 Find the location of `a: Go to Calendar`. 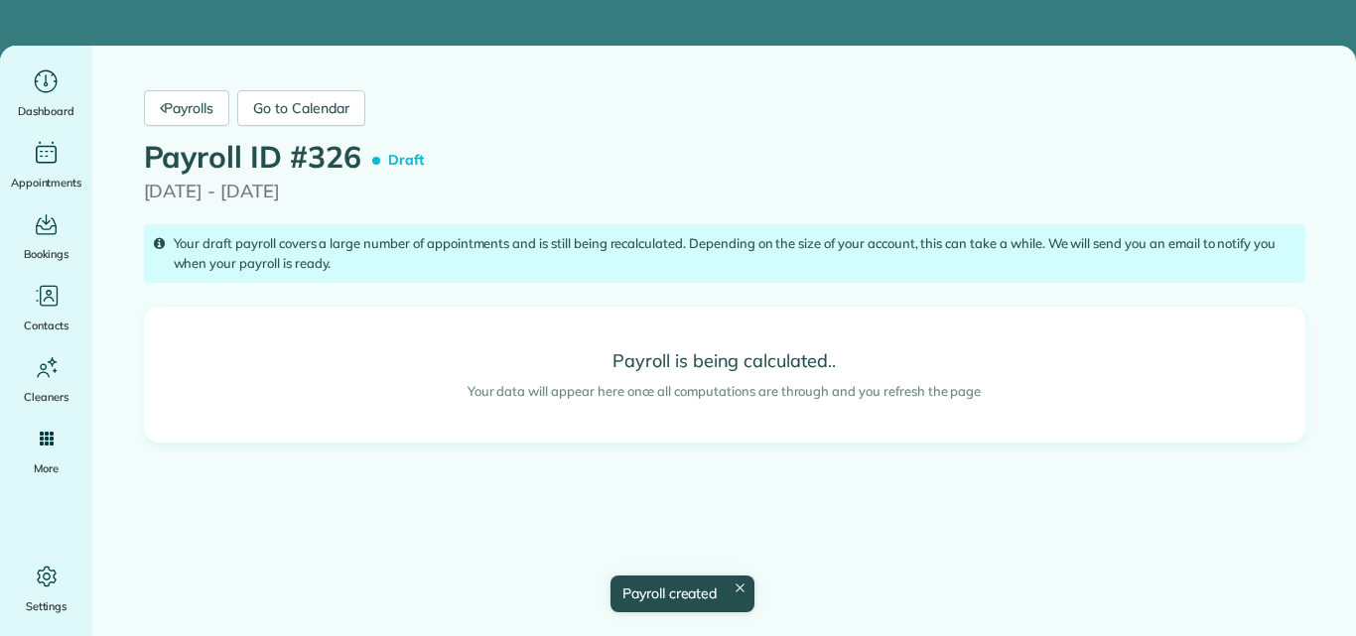

a: Go to Calendar is located at coordinates (301, 108).